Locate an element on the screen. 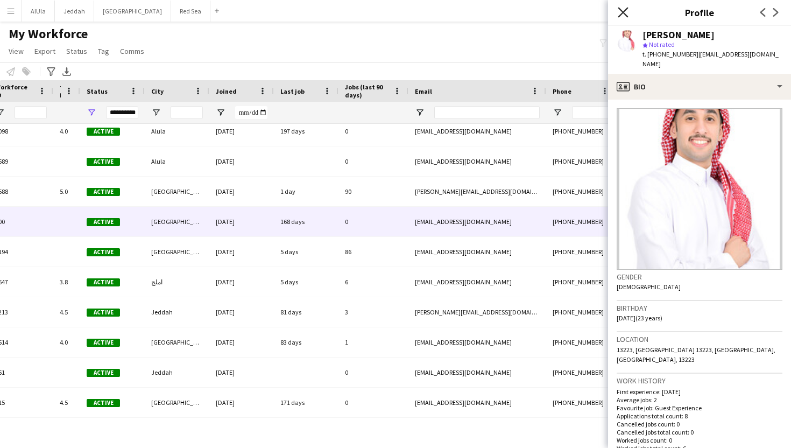  span: Jobs (last 90 days) is located at coordinates (367, 91).